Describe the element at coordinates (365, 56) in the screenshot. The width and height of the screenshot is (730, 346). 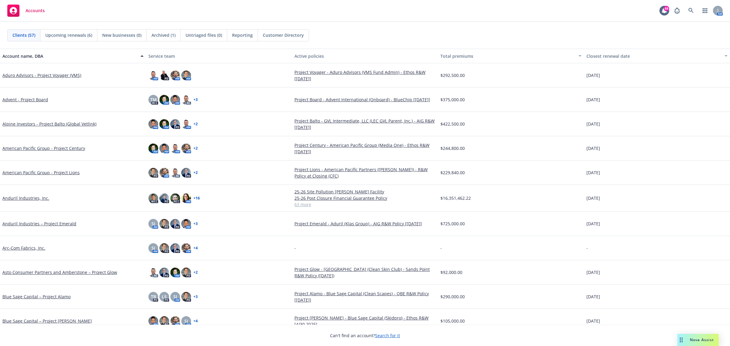
I see `div: Active policies` at that location.